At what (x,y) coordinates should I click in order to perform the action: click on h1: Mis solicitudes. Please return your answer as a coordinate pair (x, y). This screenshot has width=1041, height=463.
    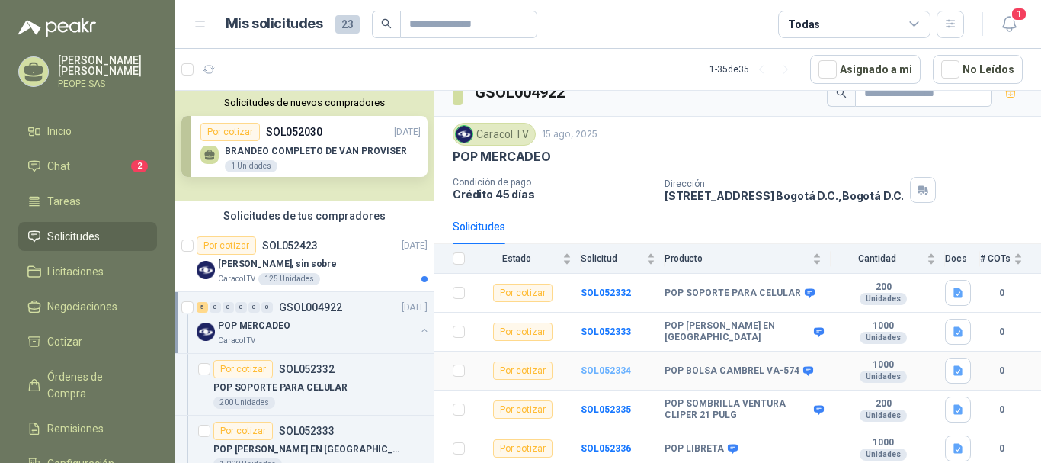
    Looking at the image, I should click on (274, 24).